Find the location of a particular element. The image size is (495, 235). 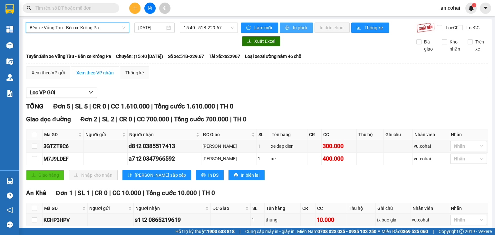

span: plus is located at coordinates (135, 8).